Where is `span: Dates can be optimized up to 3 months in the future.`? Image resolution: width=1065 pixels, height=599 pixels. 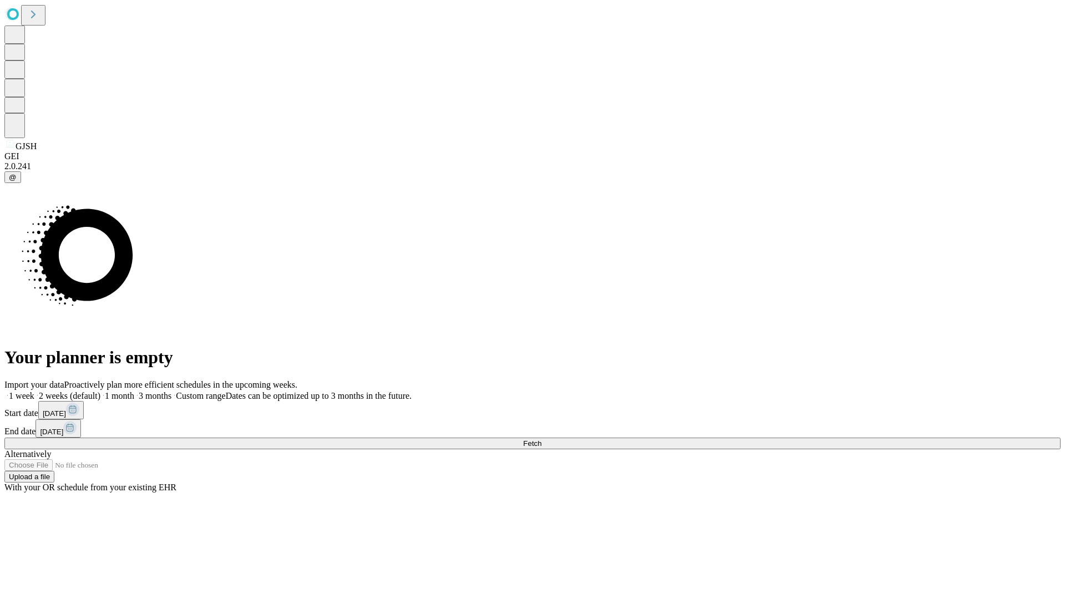
span: Dates can be optimized up to 3 months in the future. is located at coordinates (318, 396).